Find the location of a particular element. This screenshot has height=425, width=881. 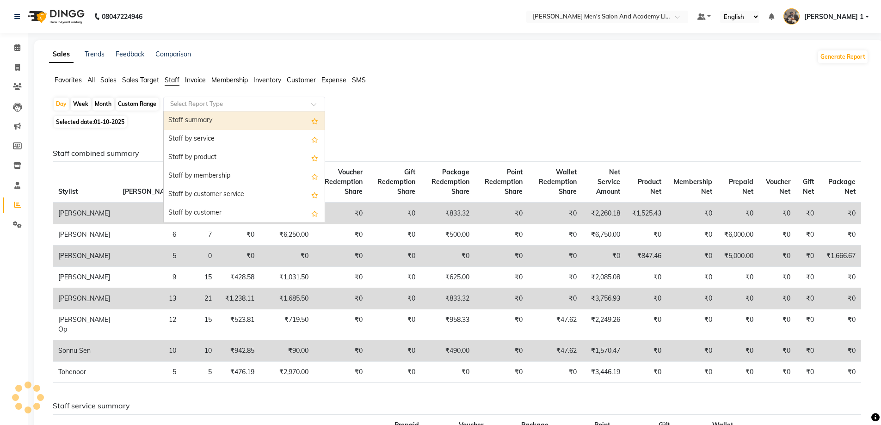

td: ₹2,970.00 is located at coordinates (287, 372).